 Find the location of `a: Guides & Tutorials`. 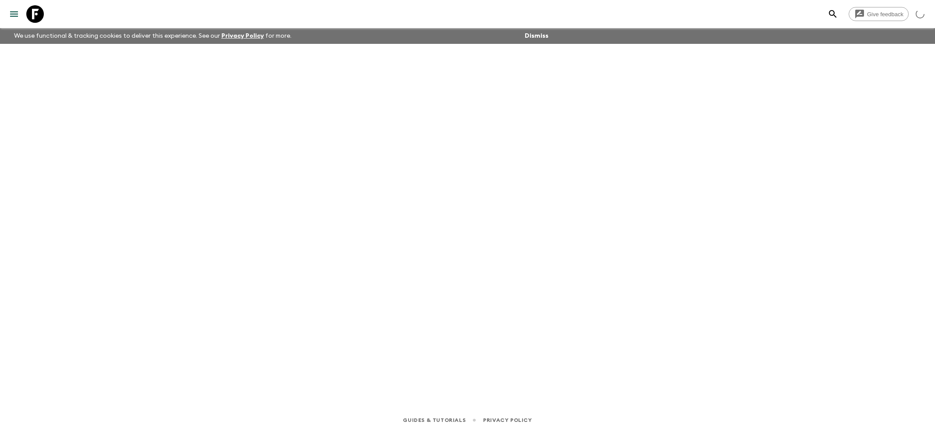

a: Guides & Tutorials is located at coordinates (434, 420).